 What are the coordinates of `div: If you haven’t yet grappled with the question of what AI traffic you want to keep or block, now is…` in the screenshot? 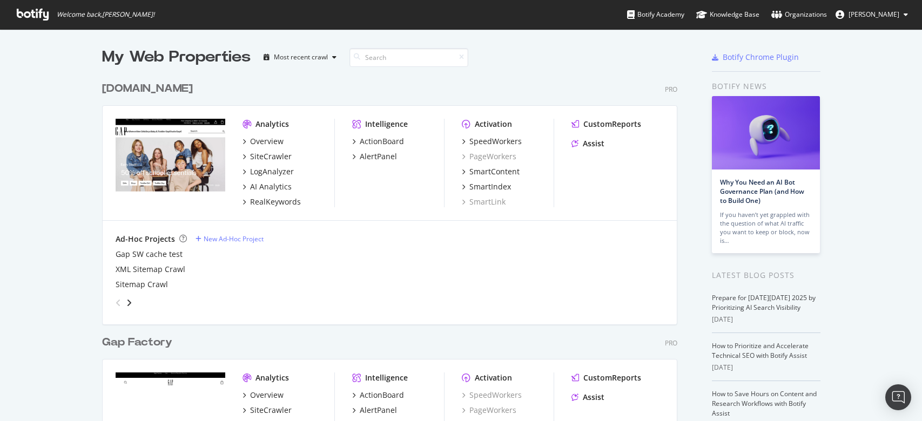 It's located at (766, 228).